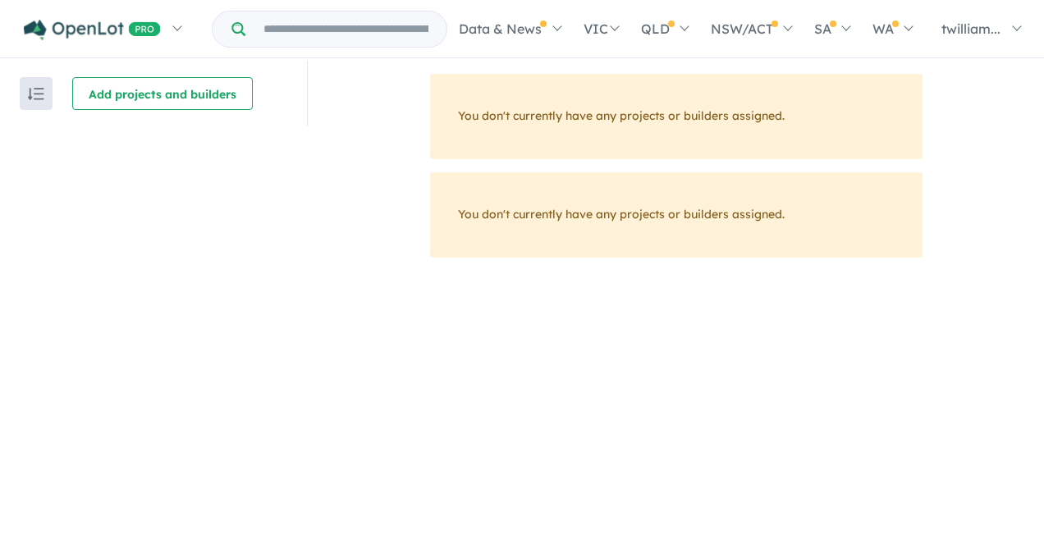 This screenshot has width=1044, height=535. I want to click on button: Add projects and builders, so click(162, 94).